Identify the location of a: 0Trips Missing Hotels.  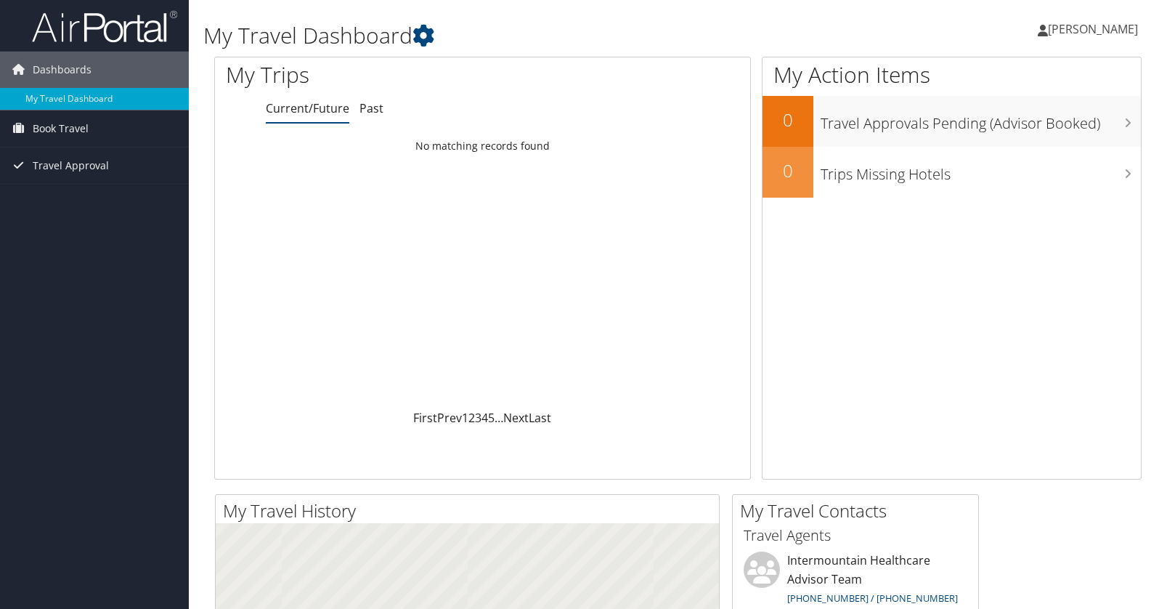
(952, 172).